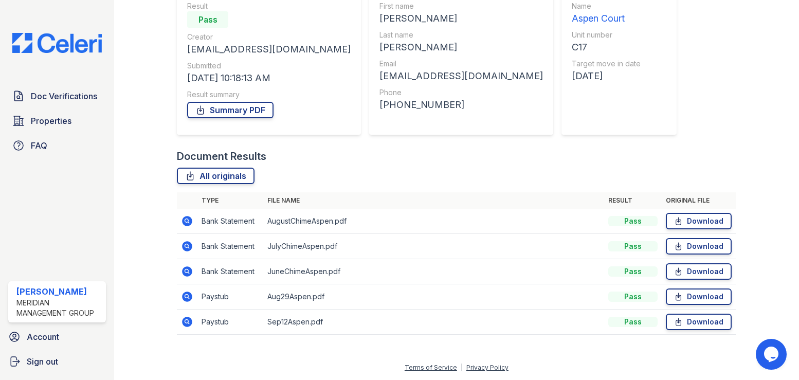 The width and height of the screenshot is (799, 380). Describe the element at coordinates (57, 146) in the screenshot. I see `a: FAQ` at that location.